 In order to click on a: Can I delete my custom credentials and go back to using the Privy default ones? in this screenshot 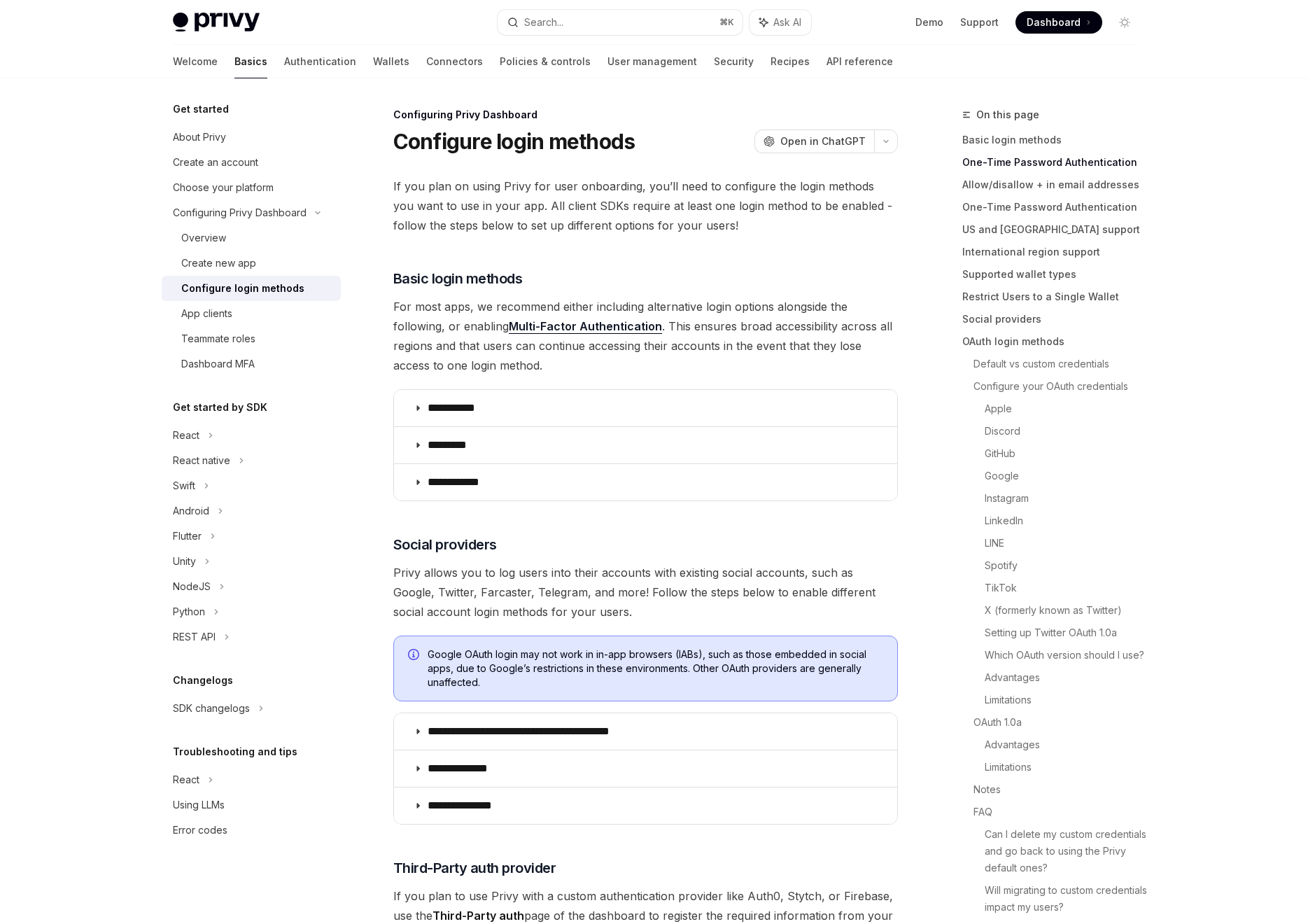, I will do `click(1066, 851)`.